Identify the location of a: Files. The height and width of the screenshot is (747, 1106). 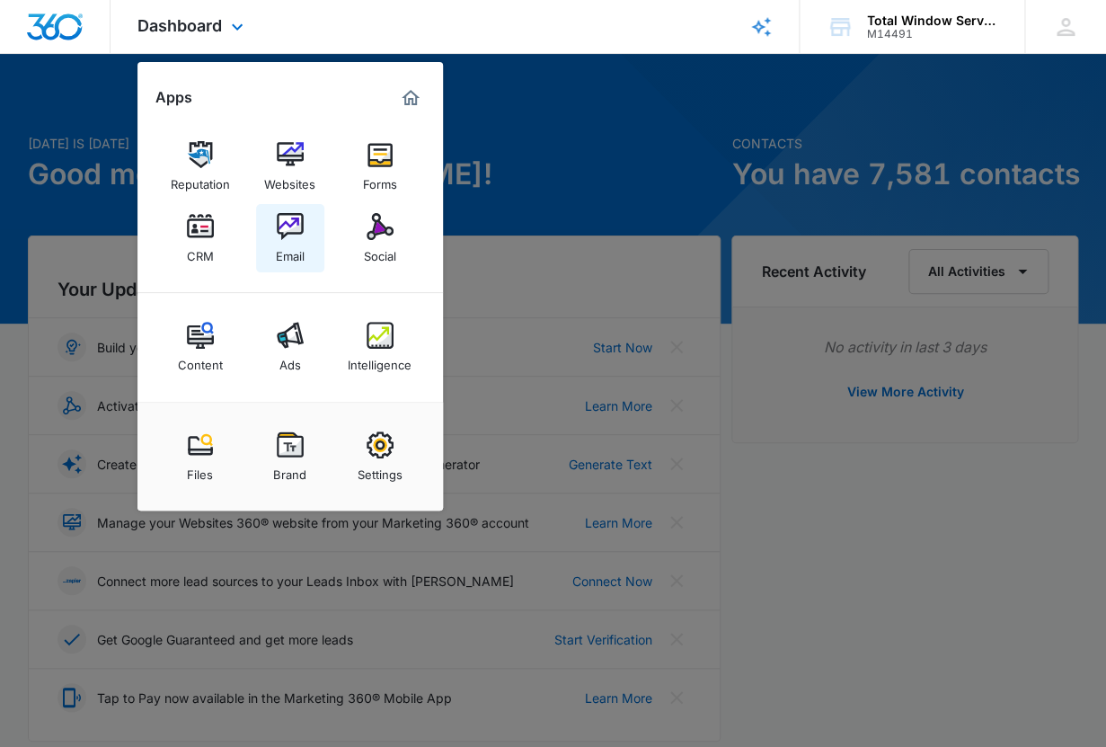
(200, 456).